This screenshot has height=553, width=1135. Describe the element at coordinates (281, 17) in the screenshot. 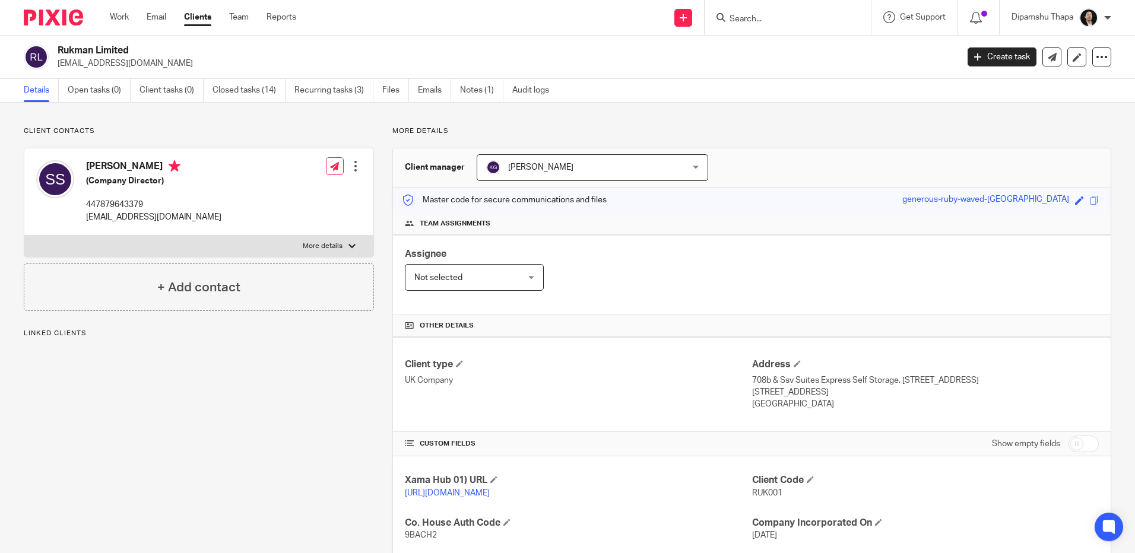

I see `a: Reports` at that location.